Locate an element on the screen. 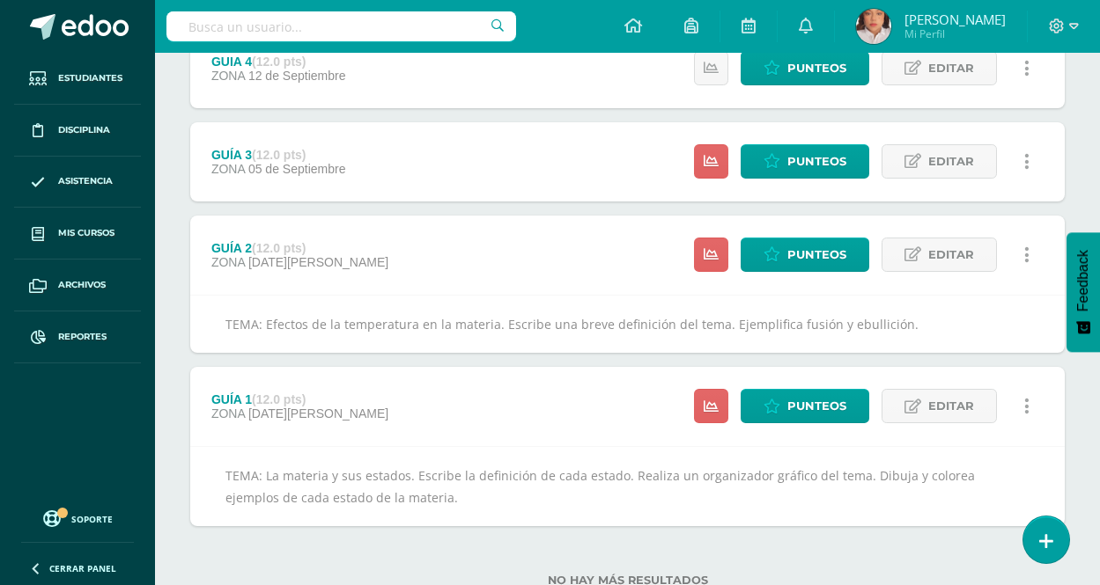 This screenshot has height=585, width=1100. div: TEMA: Efectos de la temperatura en la materia. Escribe una breve definición del tema. Ejemplifica... is located at coordinates (627, 324).